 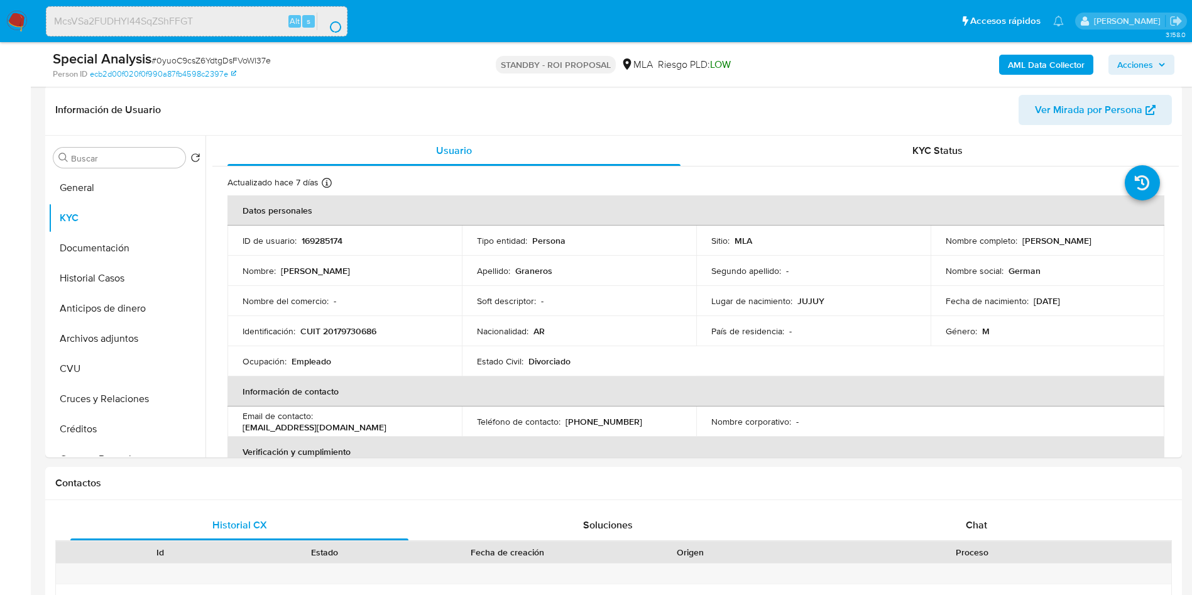 What do you see at coordinates (127, 218) in the screenshot?
I see `button: KYC` at bounding box center [127, 218].